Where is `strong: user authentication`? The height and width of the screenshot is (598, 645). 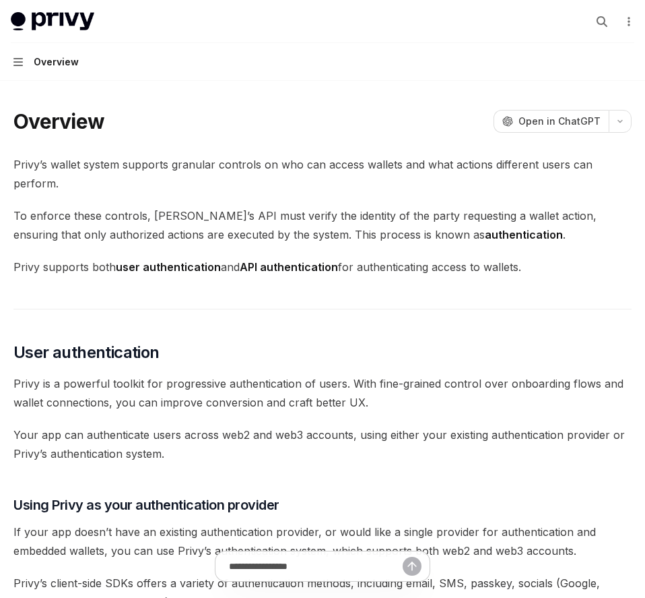
strong: user authentication is located at coordinates (168, 267).